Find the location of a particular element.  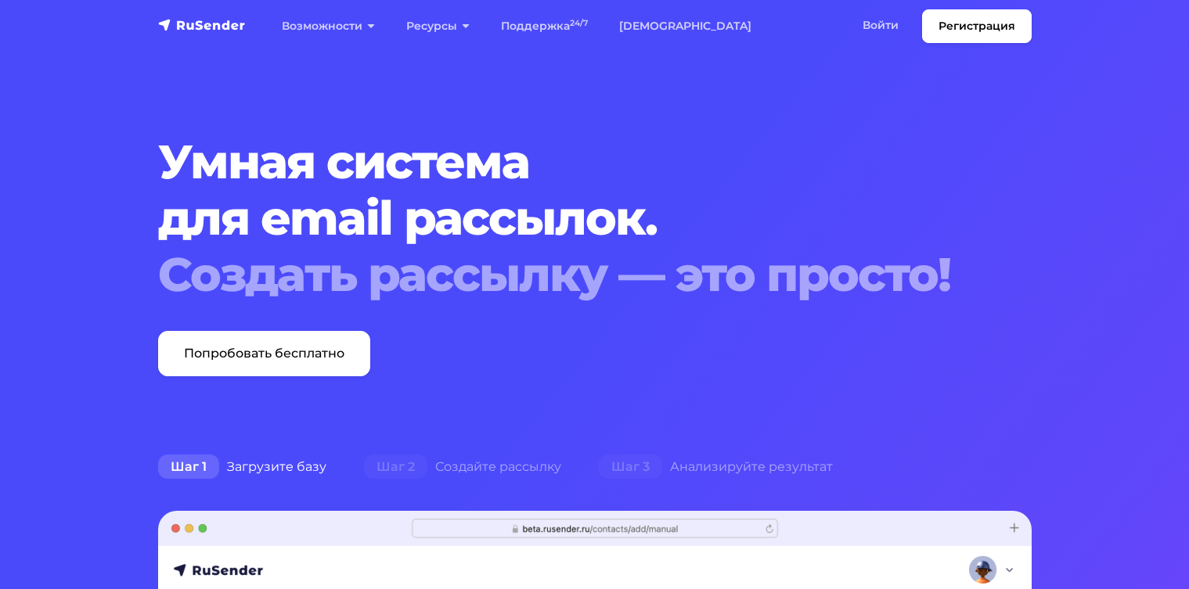

a: Поддержка24/7 is located at coordinates (544, 26).